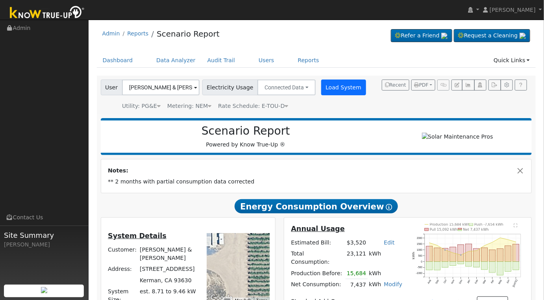 The height and width of the screenshot is (300, 544). What do you see at coordinates (430, 282) in the screenshot?
I see `text: Aug` at bounding box center [430, 282].